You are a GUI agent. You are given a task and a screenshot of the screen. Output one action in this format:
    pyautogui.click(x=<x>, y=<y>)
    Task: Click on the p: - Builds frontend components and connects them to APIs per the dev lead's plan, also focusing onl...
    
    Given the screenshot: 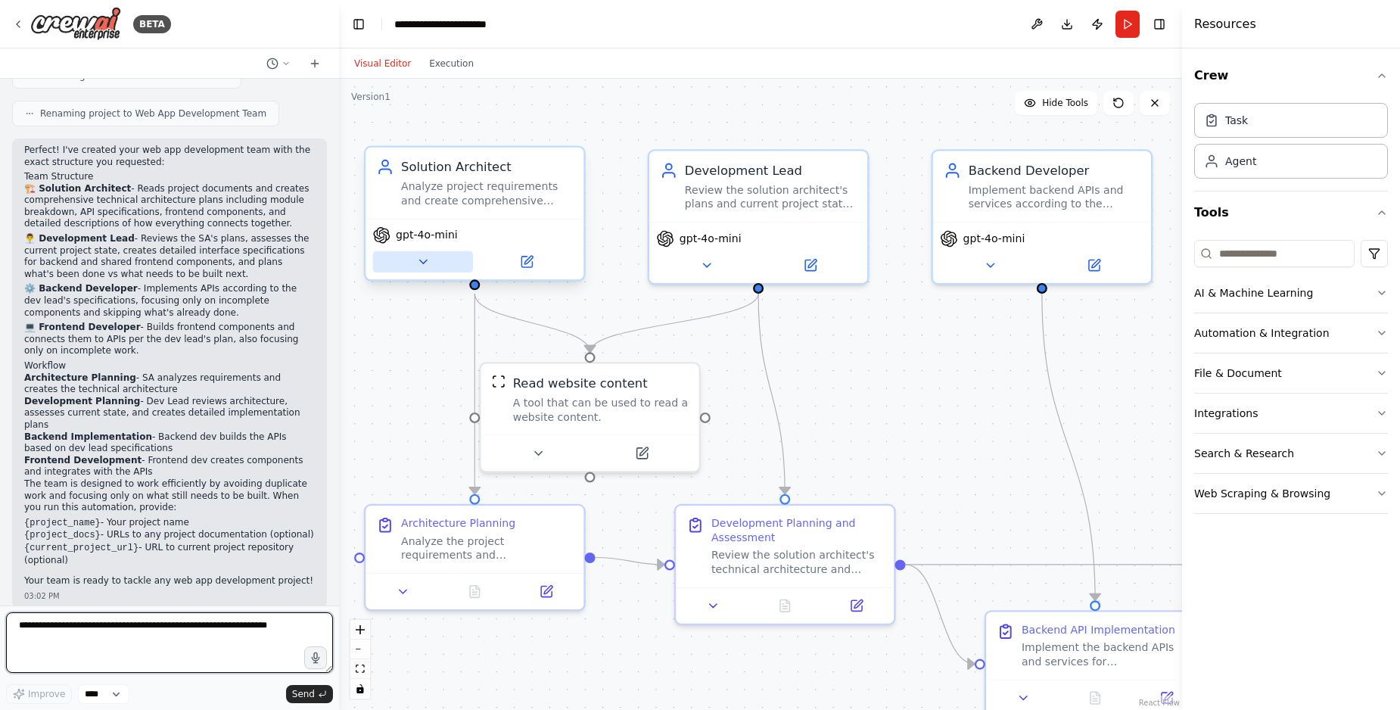 What is the action you would take?
    pyautogui.click(x=170, y=339)
    